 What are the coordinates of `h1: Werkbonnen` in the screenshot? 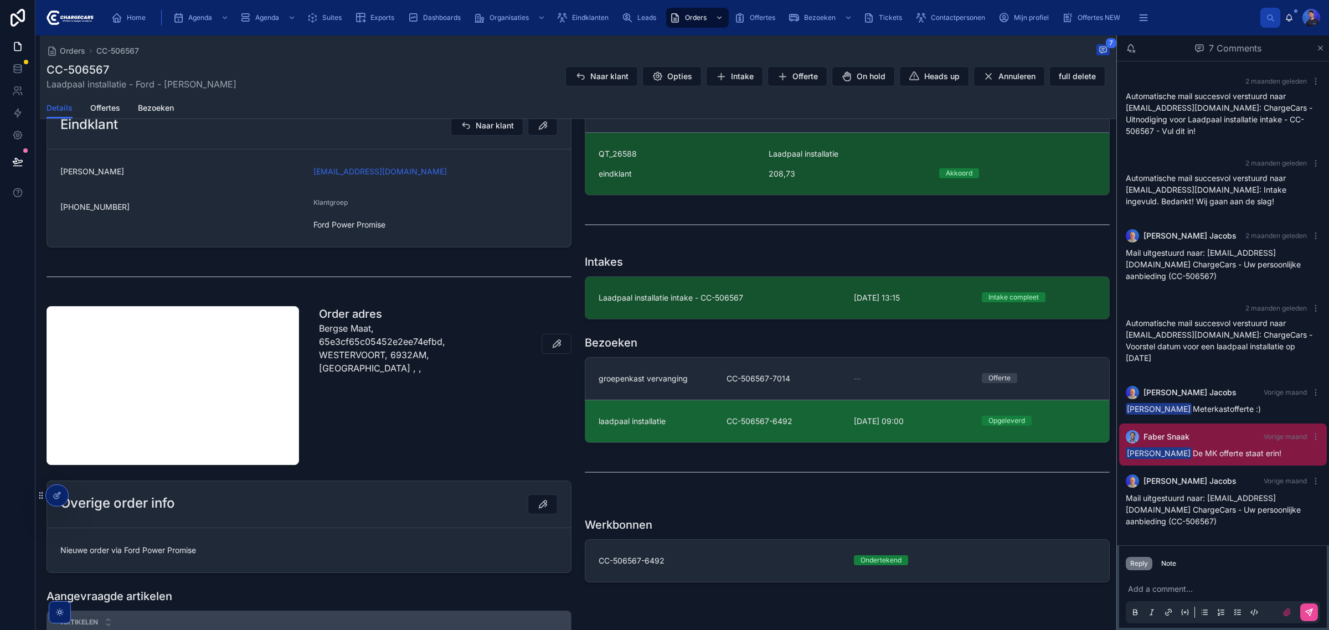 It's located at (618, 525).